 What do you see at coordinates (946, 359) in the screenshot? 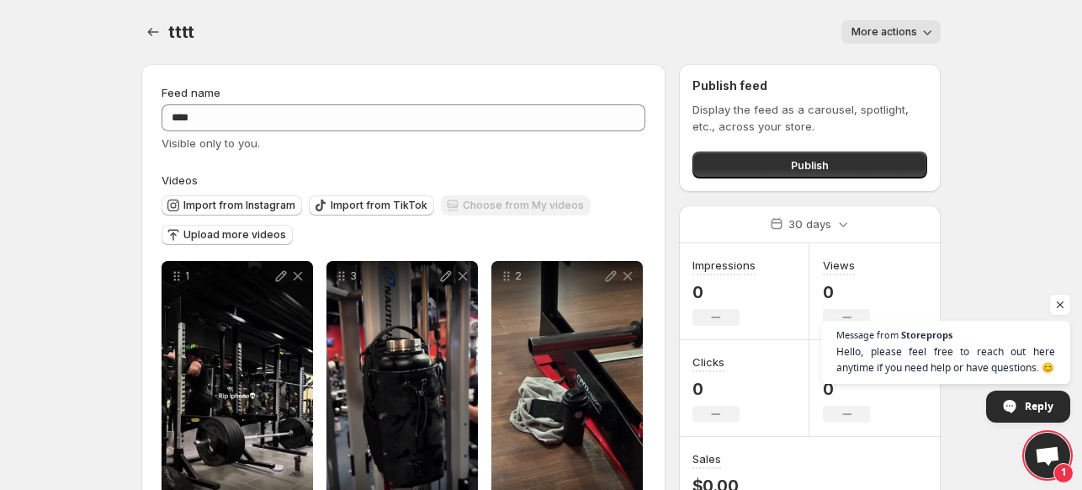
I see `span: Hello, please feel free to reach out here anytime if you need help or have questions. 😊` at bounding box center [946, 359].